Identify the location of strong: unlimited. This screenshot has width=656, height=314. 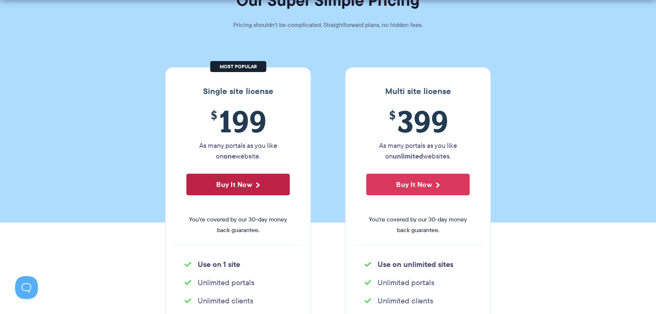
(408, 156).